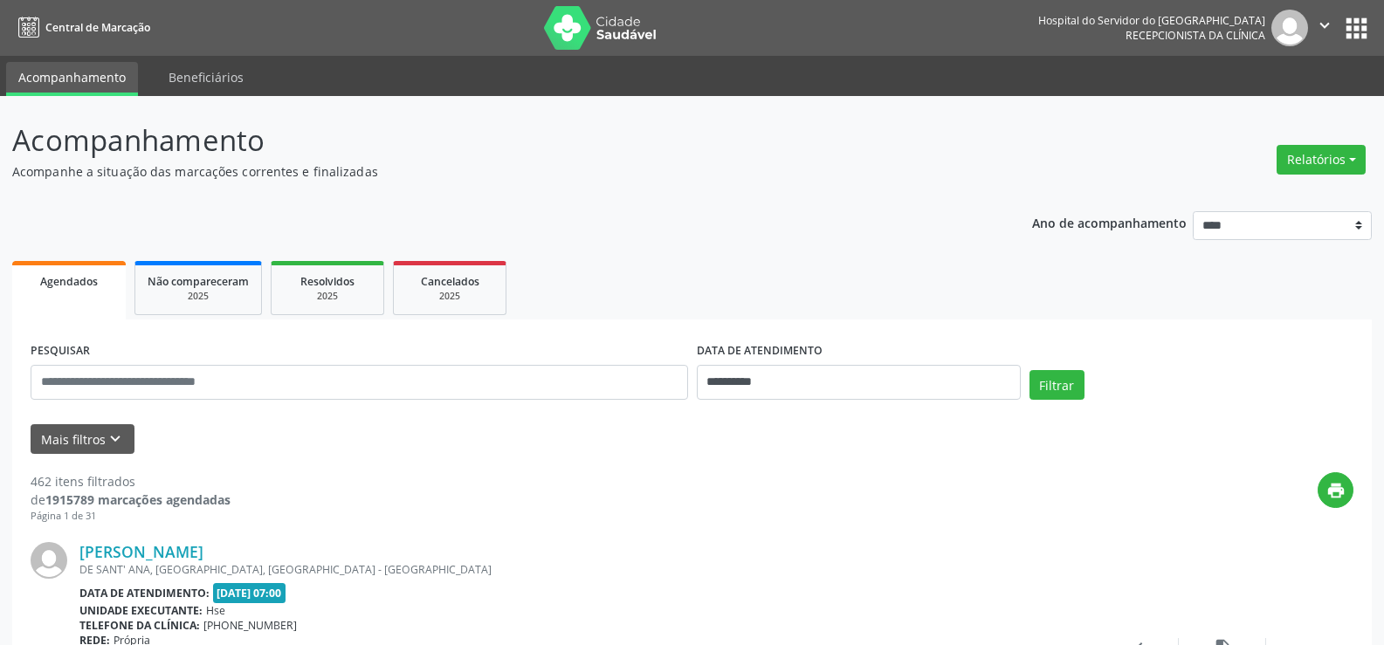  Describe the element at coordinates (130, 516) in the screenshot. I see `div: Página 1 de 31` at that location.